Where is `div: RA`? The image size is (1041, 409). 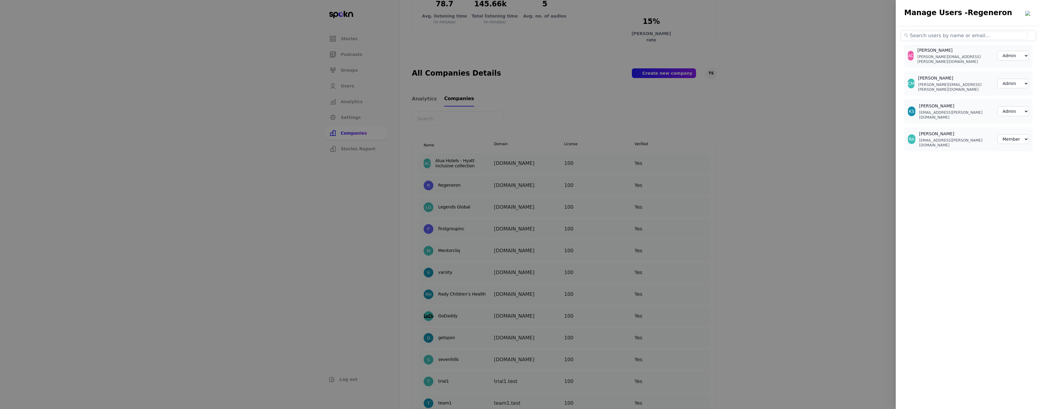 div: RA is located at coordinates (911, 139).